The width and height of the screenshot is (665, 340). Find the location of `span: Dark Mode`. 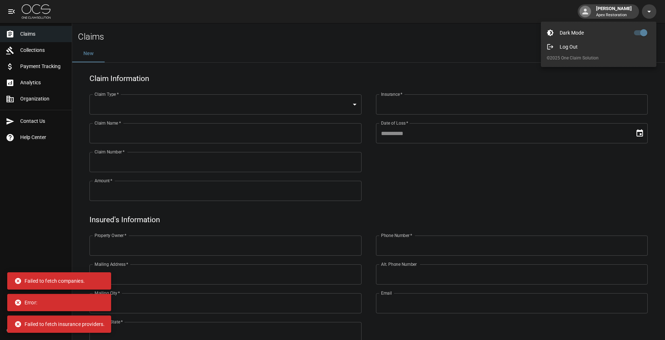

span: Dark Mode is located at coordinates (594, 33).